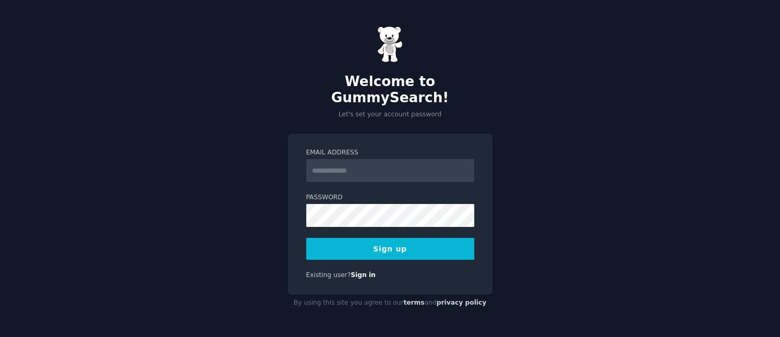 The height and width of the screenshot is (337, 780). Describe the element at coordinates (390, 115) in the screenshot. I see `p: Let's set your account password` at that location.